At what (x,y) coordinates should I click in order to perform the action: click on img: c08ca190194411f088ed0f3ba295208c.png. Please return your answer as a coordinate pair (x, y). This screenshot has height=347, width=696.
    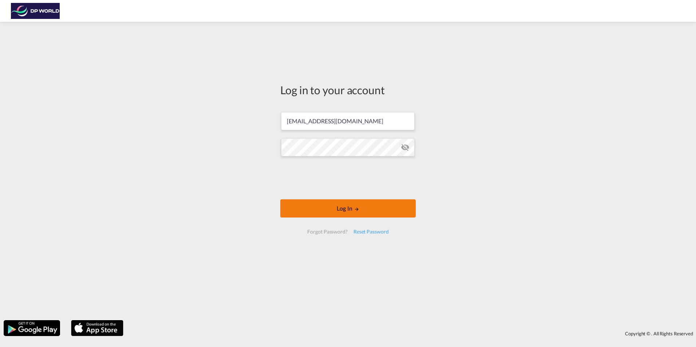
    Looking at the image, I should click on (35, 11).